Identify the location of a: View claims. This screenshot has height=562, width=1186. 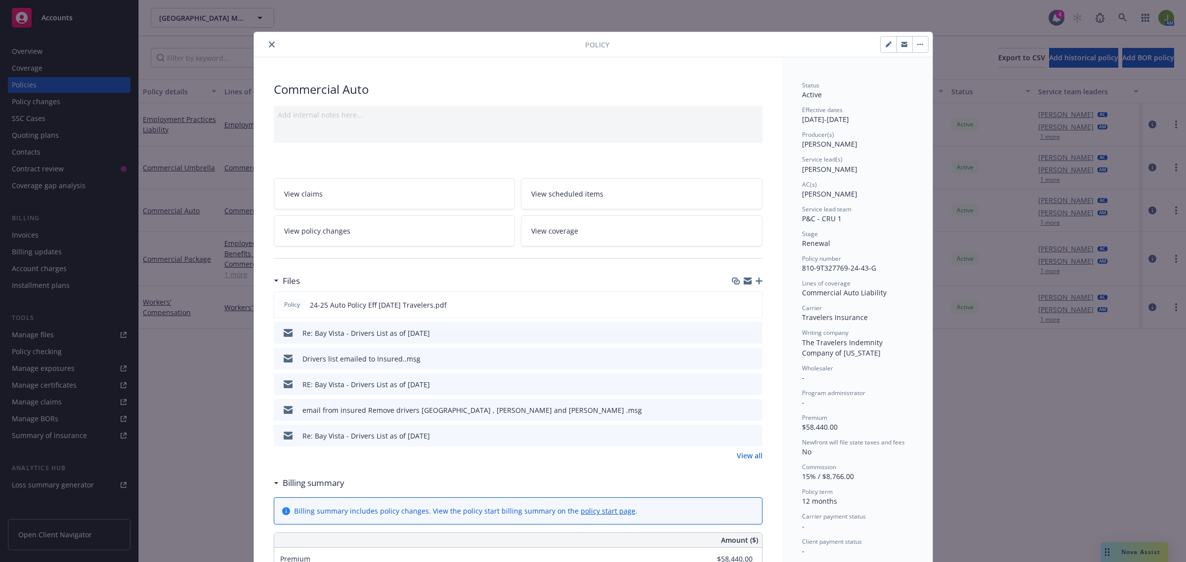
(394, 194).